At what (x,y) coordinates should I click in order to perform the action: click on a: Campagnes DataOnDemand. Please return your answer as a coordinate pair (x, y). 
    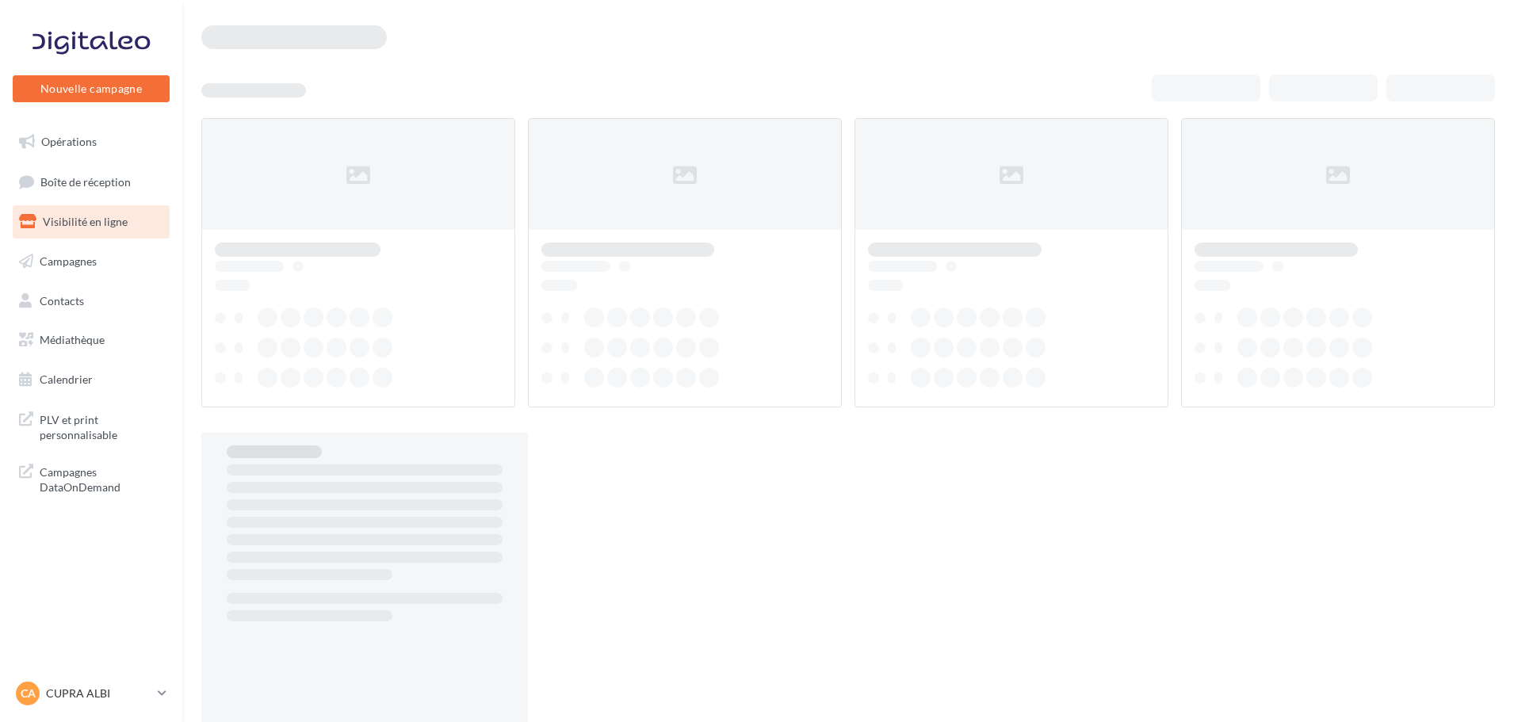
    Looking at the image, I should click on (91, 478).